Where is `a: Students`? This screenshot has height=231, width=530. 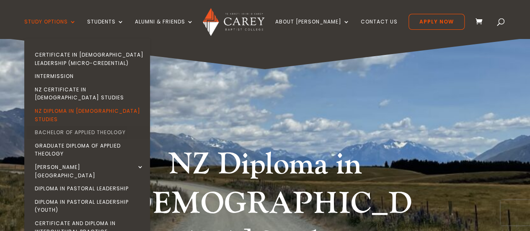 a: Students is located at coordinates (106, 28).